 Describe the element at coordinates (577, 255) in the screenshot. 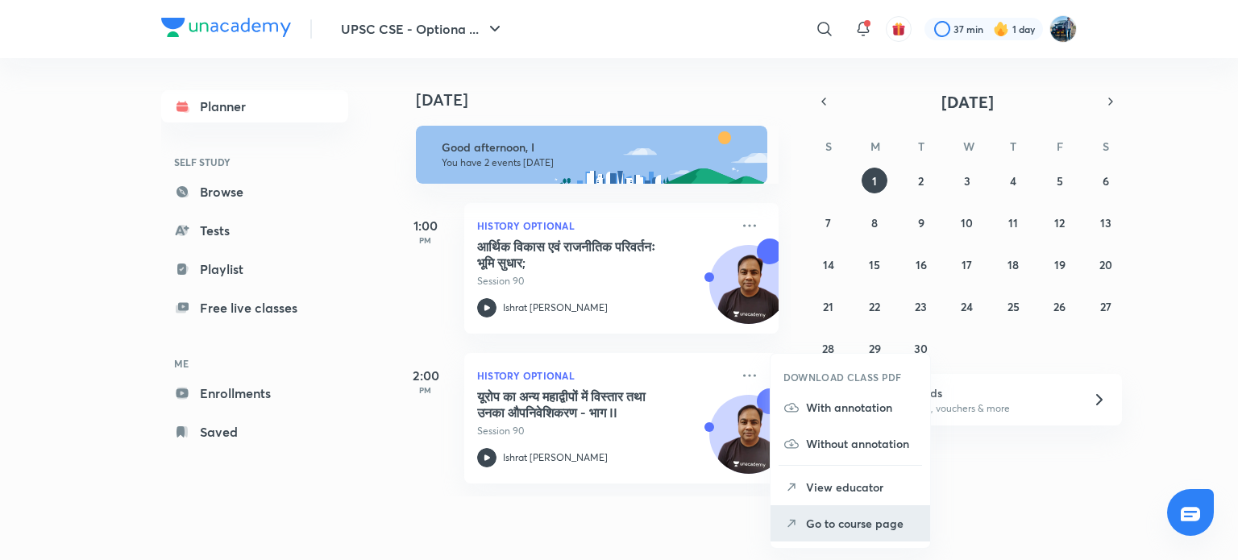

I see `h5: आर्थिक विकास एवं राजनीतिक परिवर्तनः भूमि सुधार;` at that location.